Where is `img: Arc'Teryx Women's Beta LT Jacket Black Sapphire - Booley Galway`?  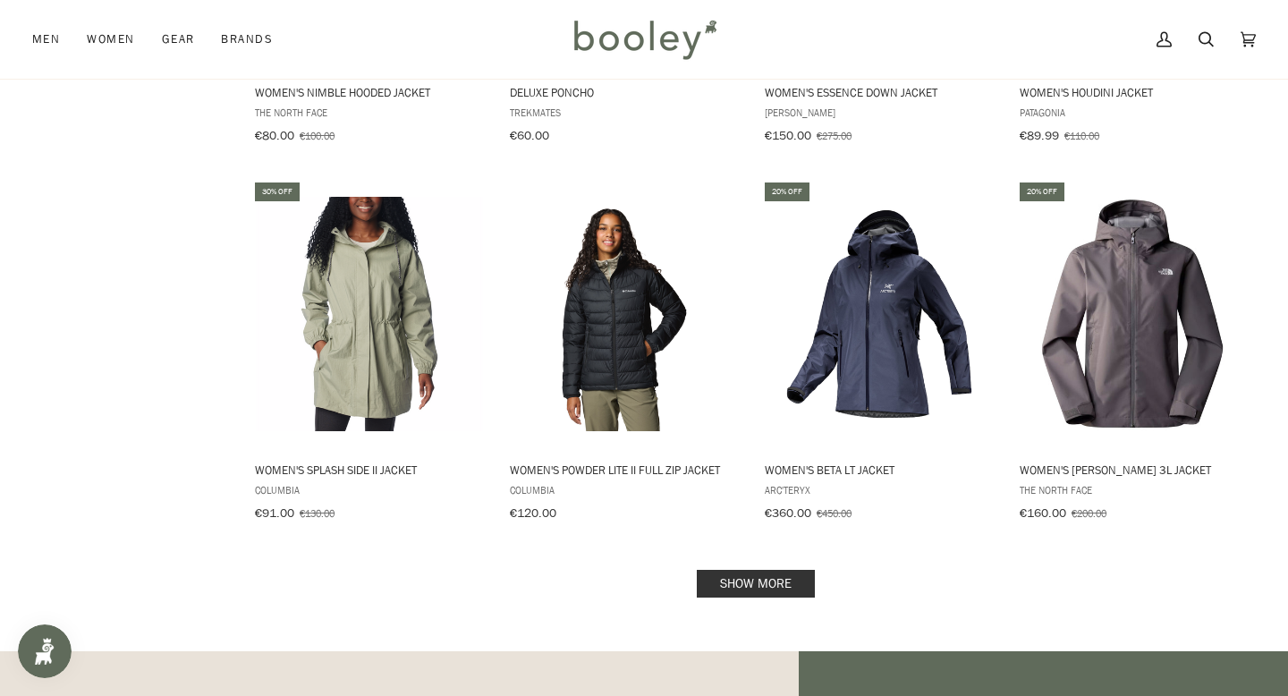 img: Arc'Teryx Women's Beta LT Jacket Black Sapphire - Booley Galway is located at coordinates (879, 314).